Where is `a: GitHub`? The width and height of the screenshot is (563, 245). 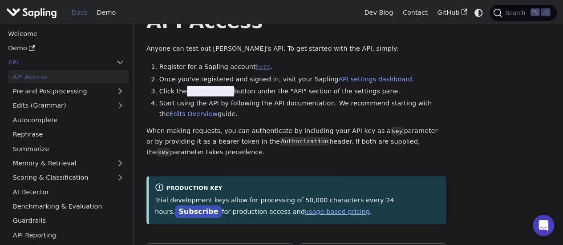
a: GitHub is located at coordinates (452, 12).